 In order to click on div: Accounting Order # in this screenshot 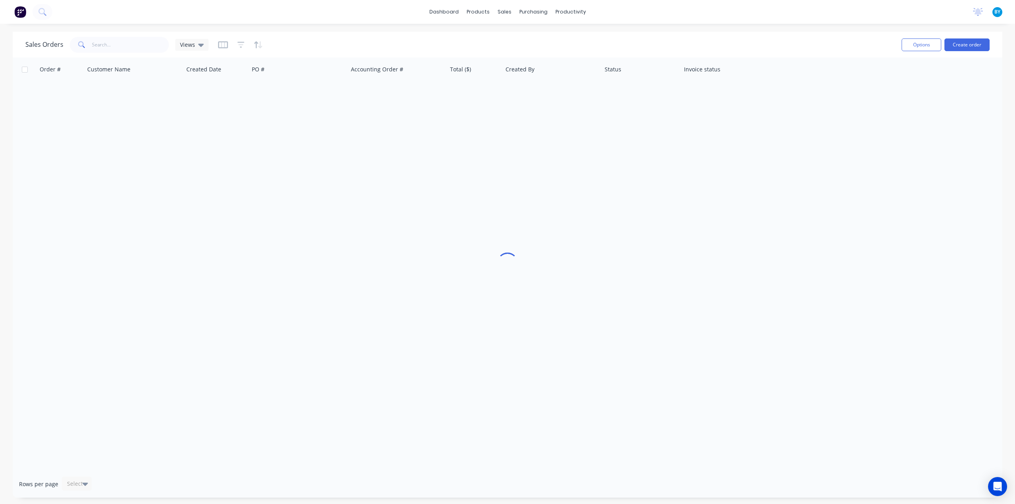, I will do `click(377, 69)`.